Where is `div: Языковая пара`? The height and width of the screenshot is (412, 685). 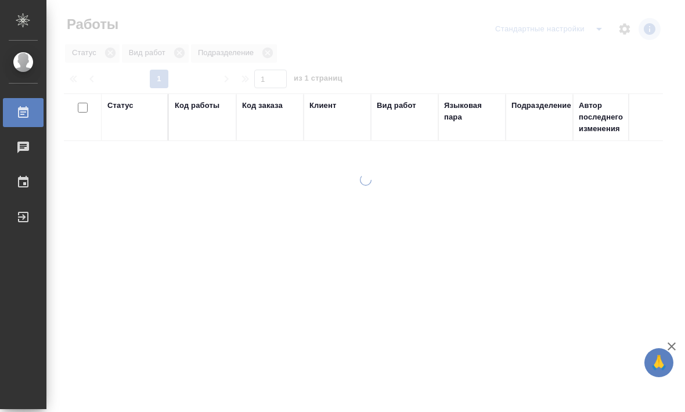 div: Языковая пара is located at coordinates (472, 111).